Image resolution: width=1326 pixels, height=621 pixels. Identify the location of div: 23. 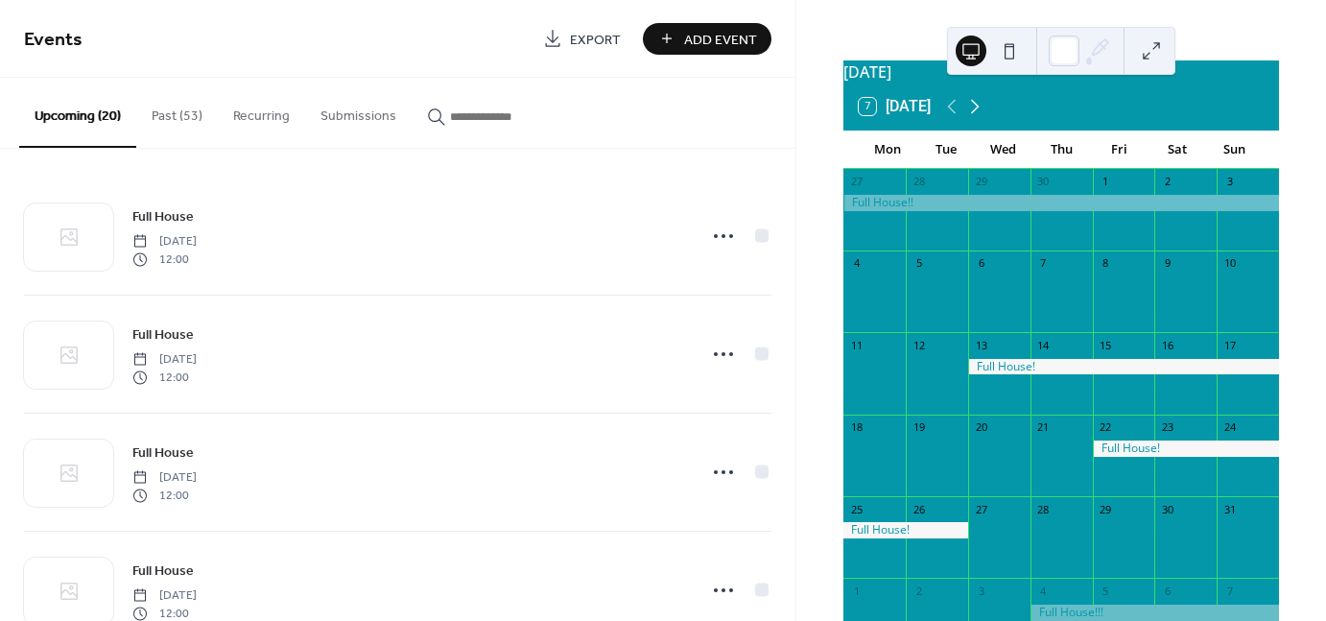
(1166, 427).